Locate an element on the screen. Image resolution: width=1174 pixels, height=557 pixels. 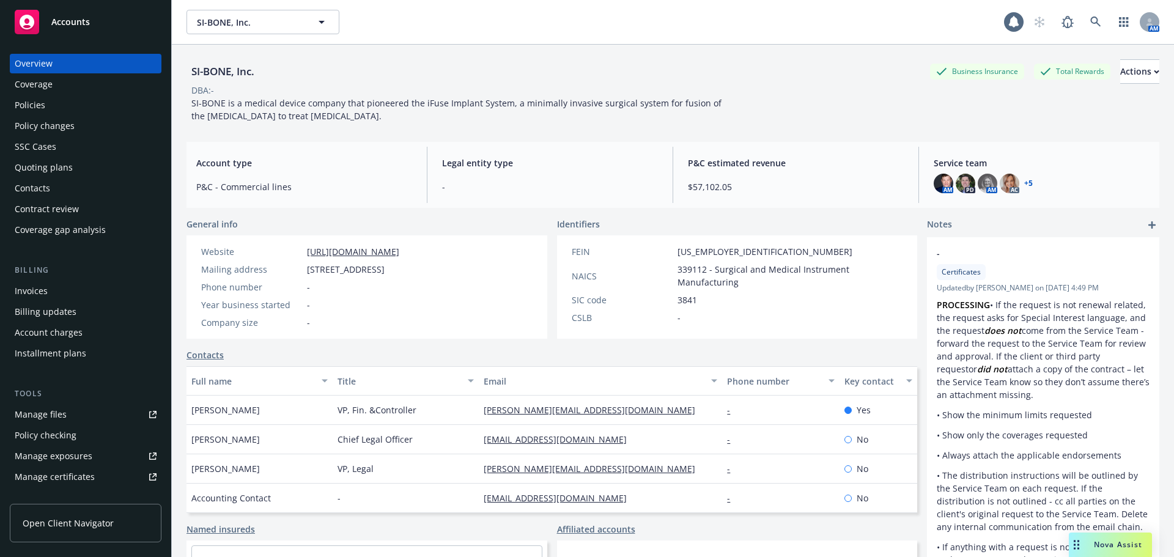
div: Key contact is located at coordinates (872, 381).